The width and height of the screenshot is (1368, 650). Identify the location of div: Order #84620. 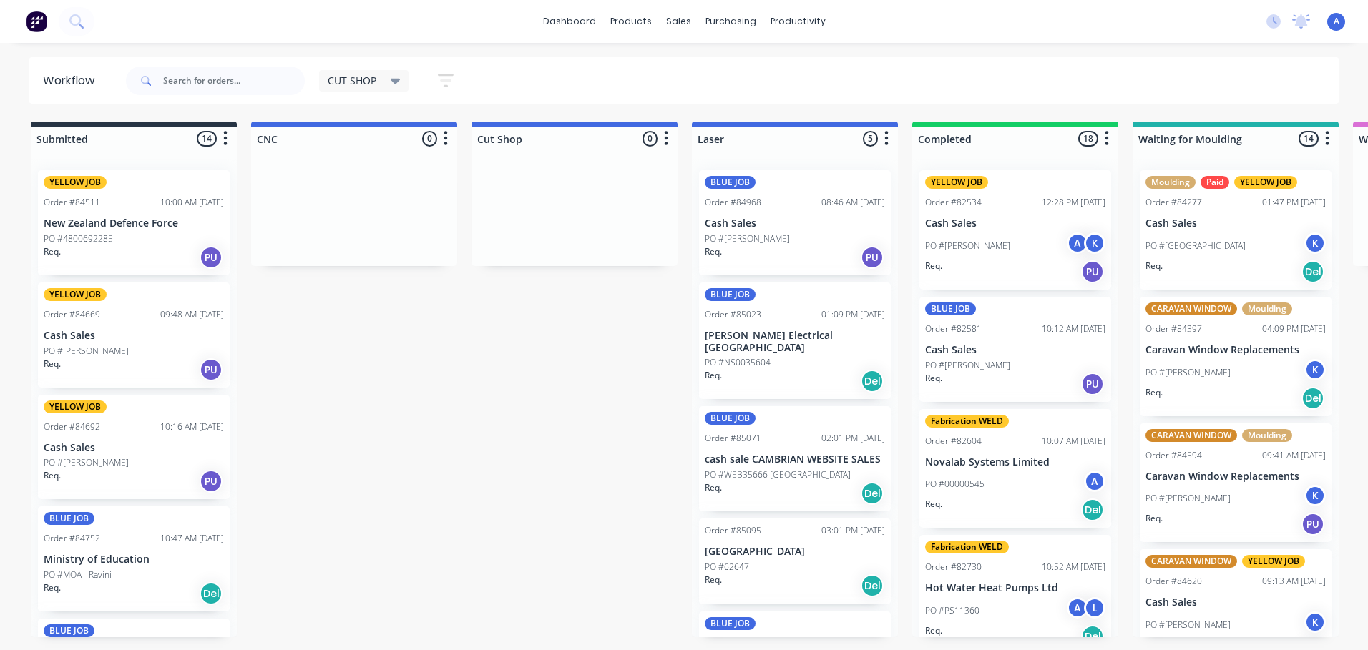
(1173, 582).